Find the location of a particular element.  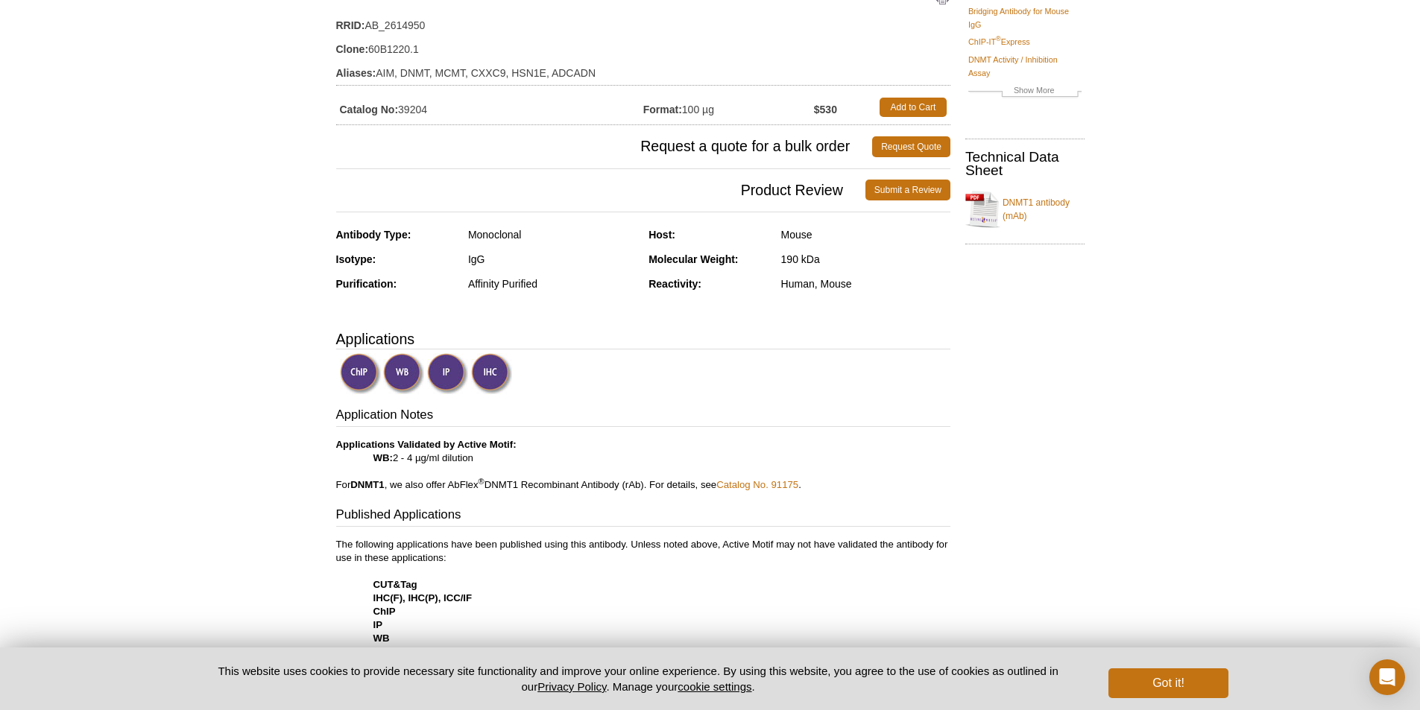

a: ChIP-IT®Express is located at coordinates (999, 42).